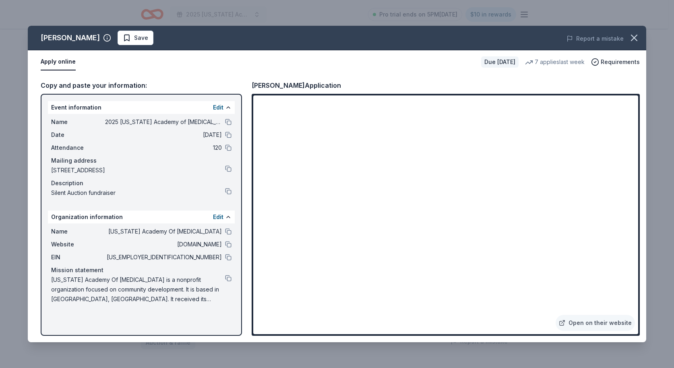 The width and height of the screenshot is (674, 368). I want to click on span: Requirements, so click(620, 62).